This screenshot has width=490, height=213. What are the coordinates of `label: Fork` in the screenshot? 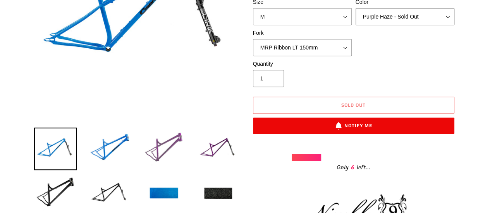 It's located at (302, 33).